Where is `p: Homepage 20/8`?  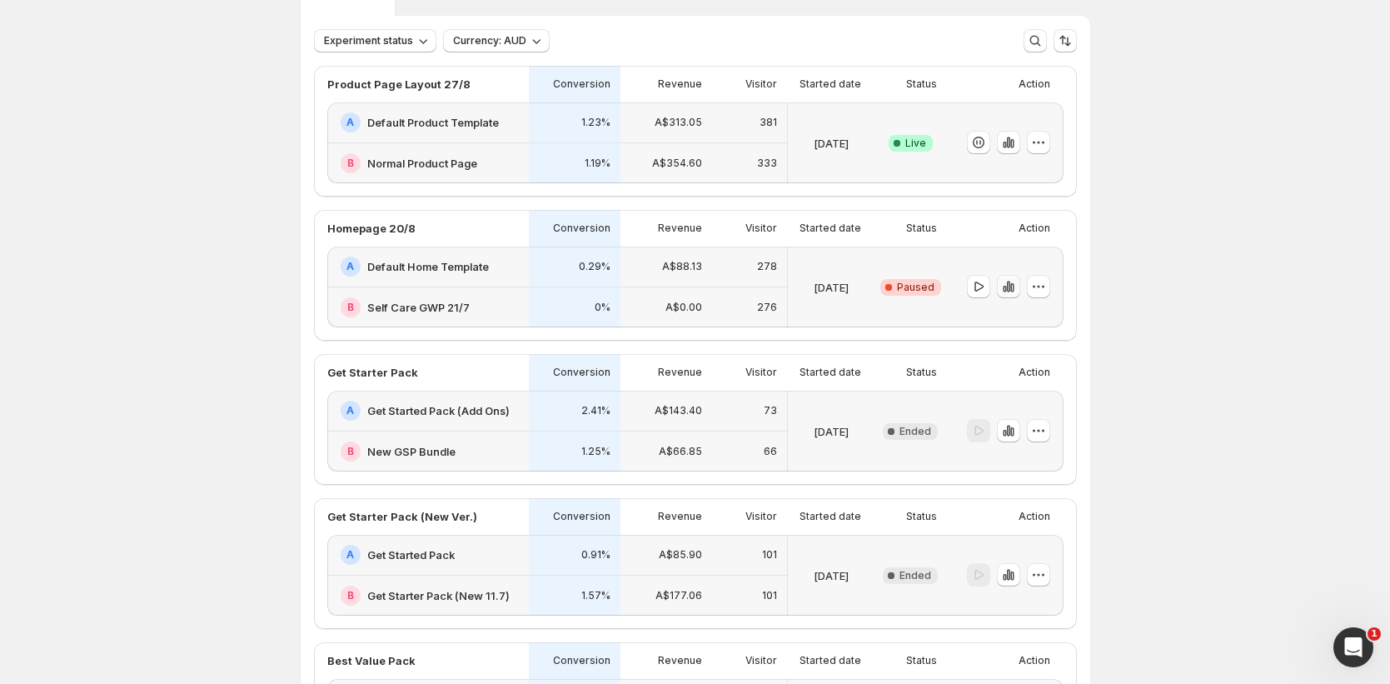
p: Homepage 20/8 is located at coordinates (371, 228).